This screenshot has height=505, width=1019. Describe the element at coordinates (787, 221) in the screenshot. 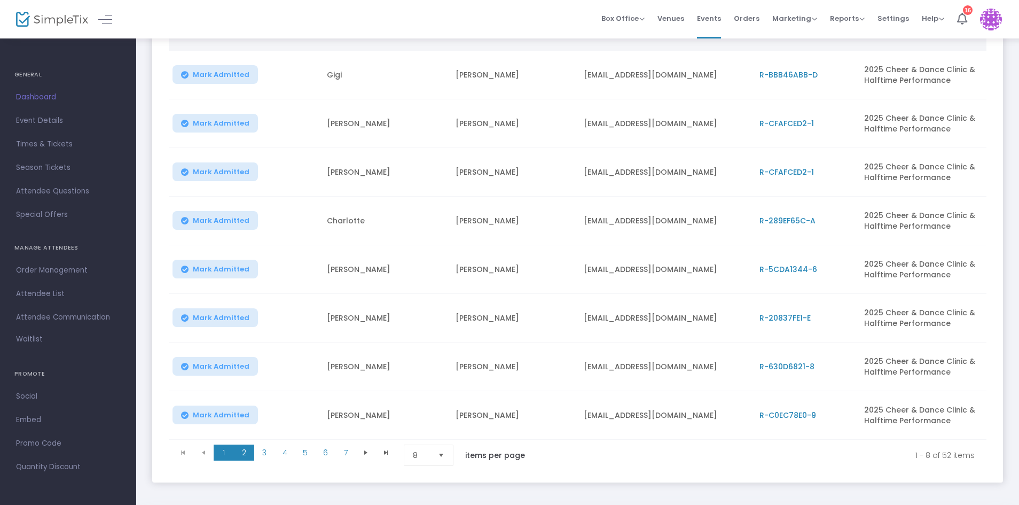

I see `span: R-289EF65C-A` at that location.